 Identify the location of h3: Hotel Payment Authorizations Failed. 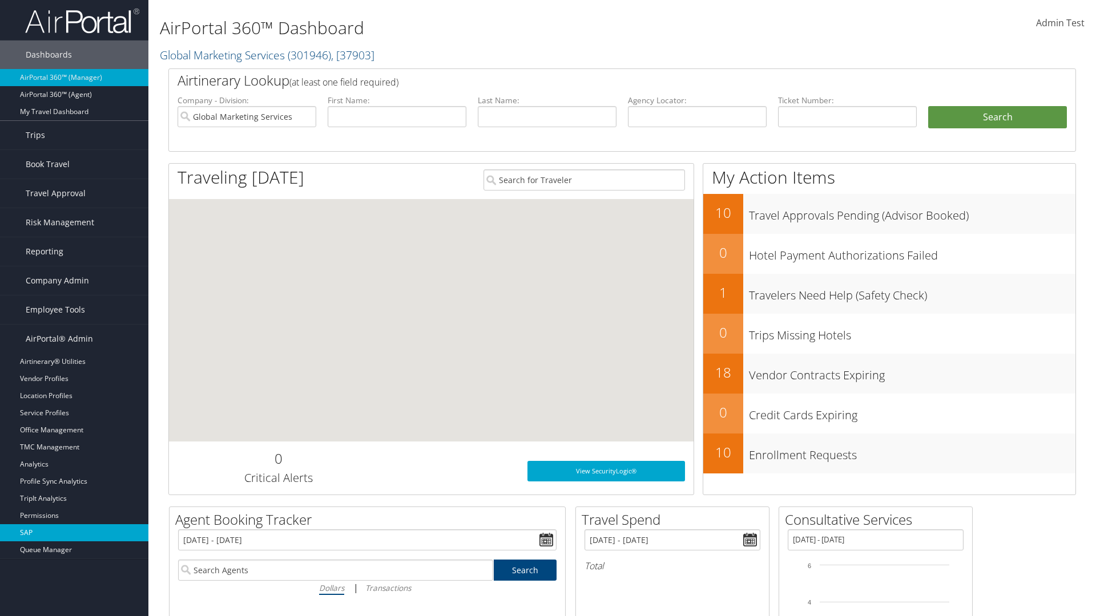
(912, 253).